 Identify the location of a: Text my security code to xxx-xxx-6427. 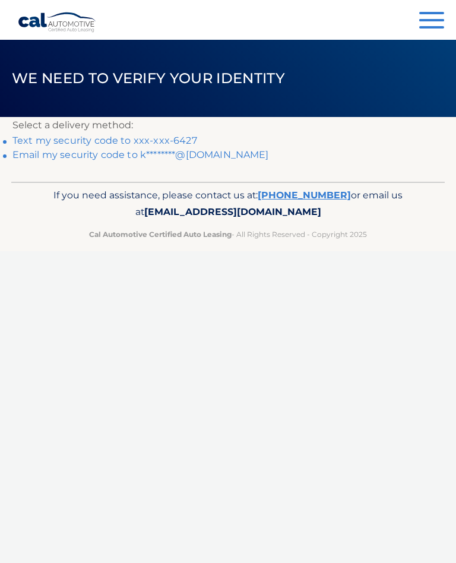
(105, 140).